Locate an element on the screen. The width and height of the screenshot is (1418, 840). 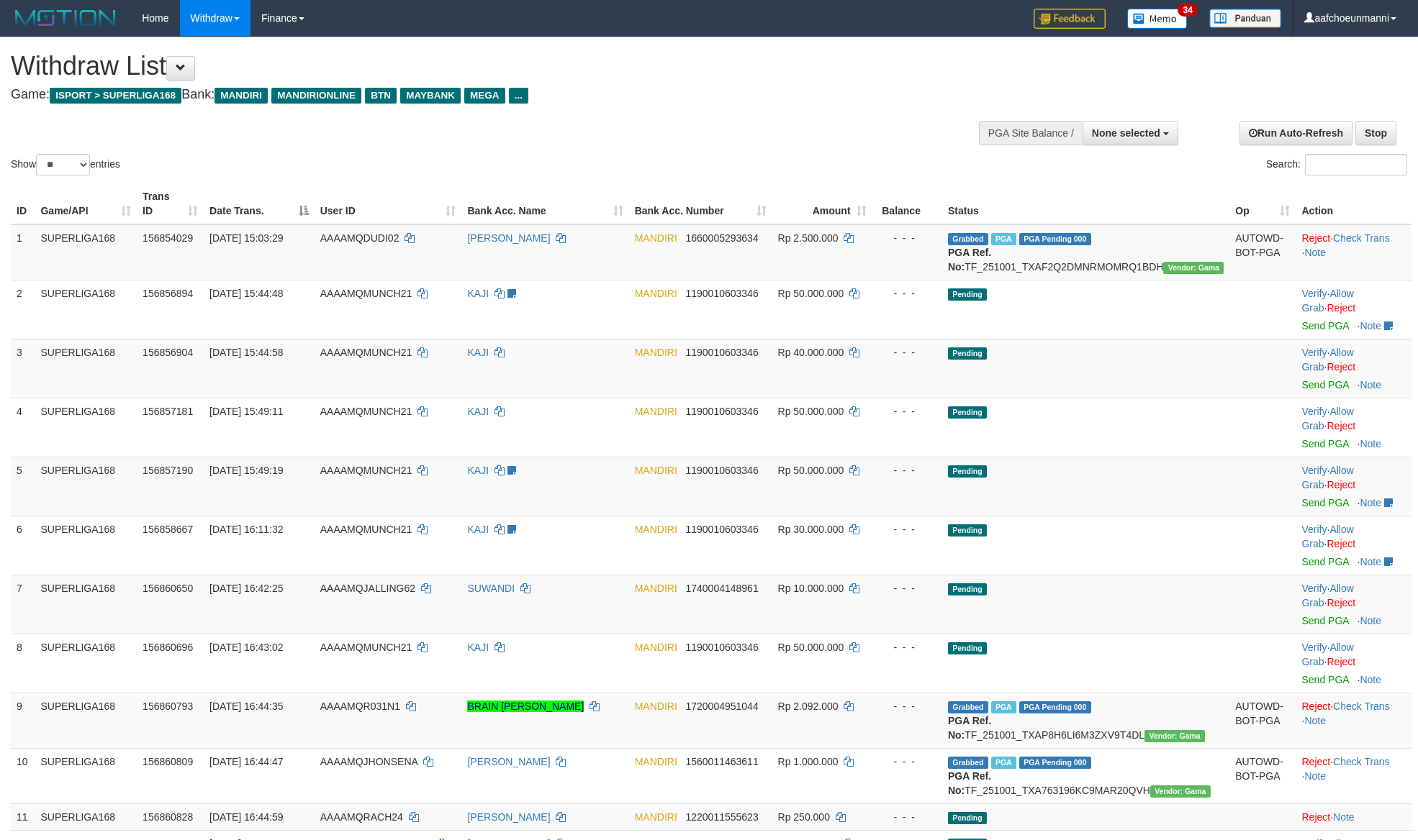
img: Button%20Memo.svg is located at coordinates (1157, 19).